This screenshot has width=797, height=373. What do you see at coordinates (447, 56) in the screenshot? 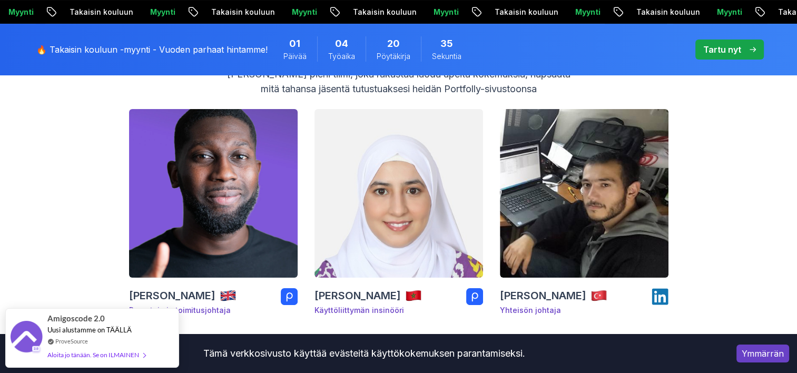
I see `span: Sekuntia` at bounding box center [447, 56].